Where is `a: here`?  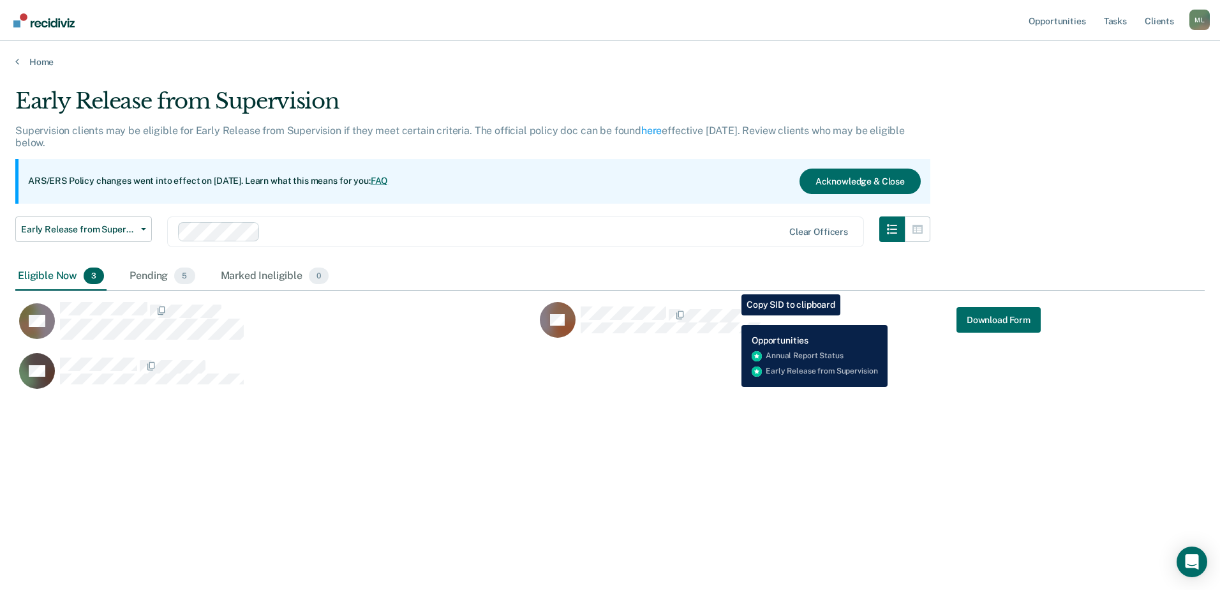 a: here is located at coordinates (652, 130).